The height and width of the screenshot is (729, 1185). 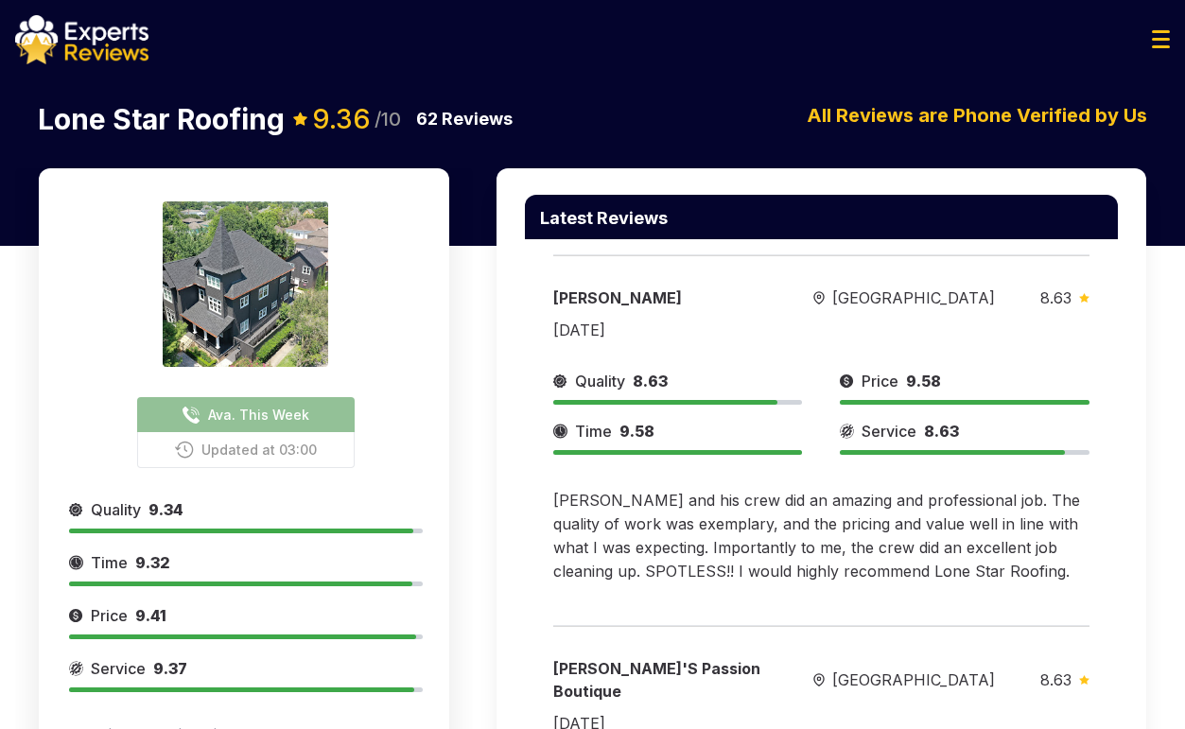 I want to click on span: 62, so click(x=427, y=118).